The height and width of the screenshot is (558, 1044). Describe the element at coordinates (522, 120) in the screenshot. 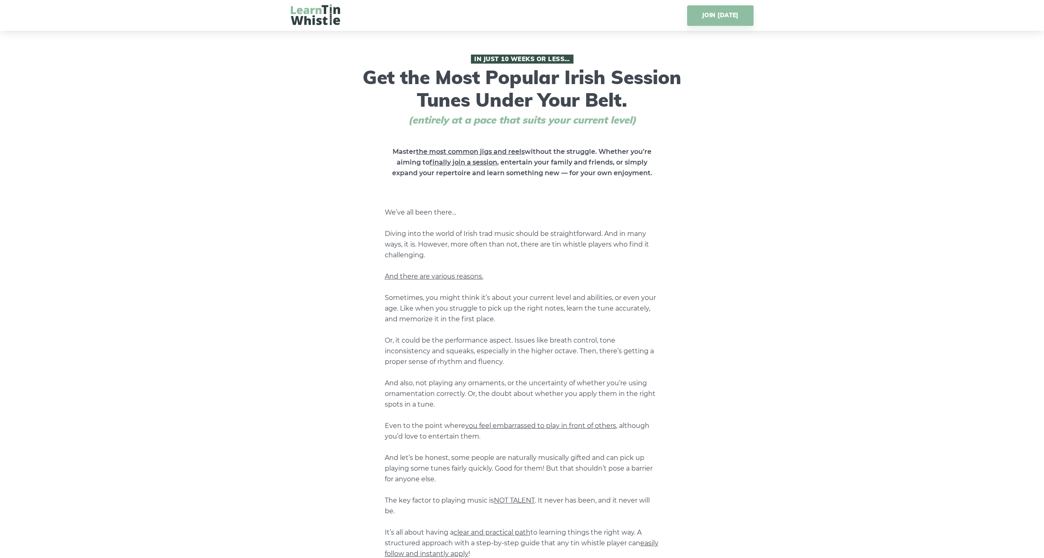

I see `span: (entirely at a pace that suits your current level)` at that location.